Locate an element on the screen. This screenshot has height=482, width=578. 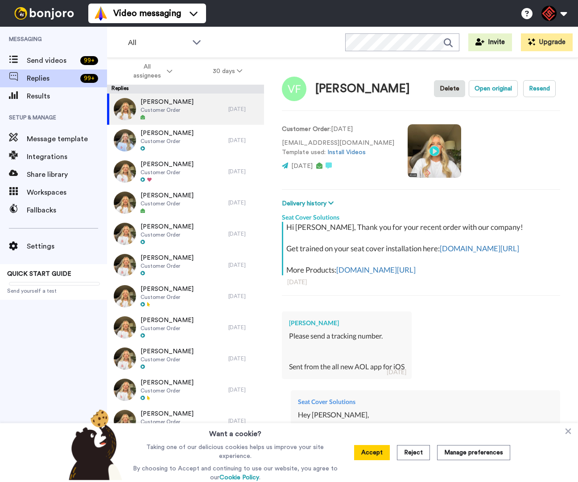
img: bed0879b-9833-4163-af93-a5b5a0ce2575-thumb.jpg is located at coordinates (125, 234).